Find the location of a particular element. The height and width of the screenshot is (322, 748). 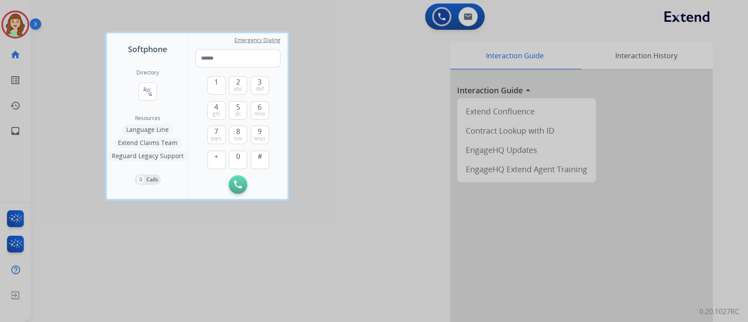

button: 0 is located at coordinates (238, 160).